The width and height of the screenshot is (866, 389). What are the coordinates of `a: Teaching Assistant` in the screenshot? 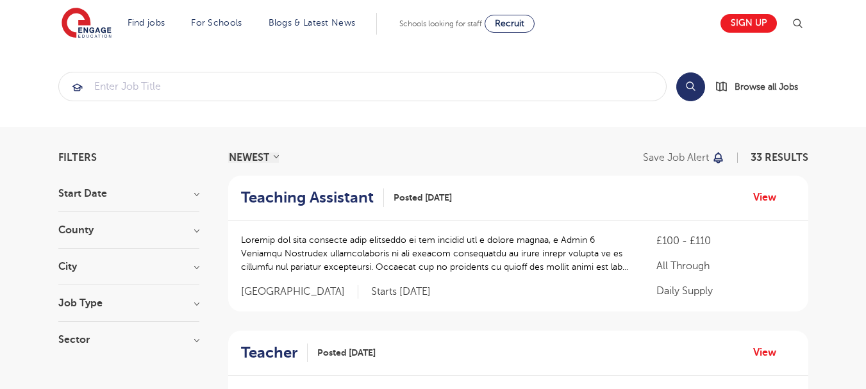 It's located at (312, 197).